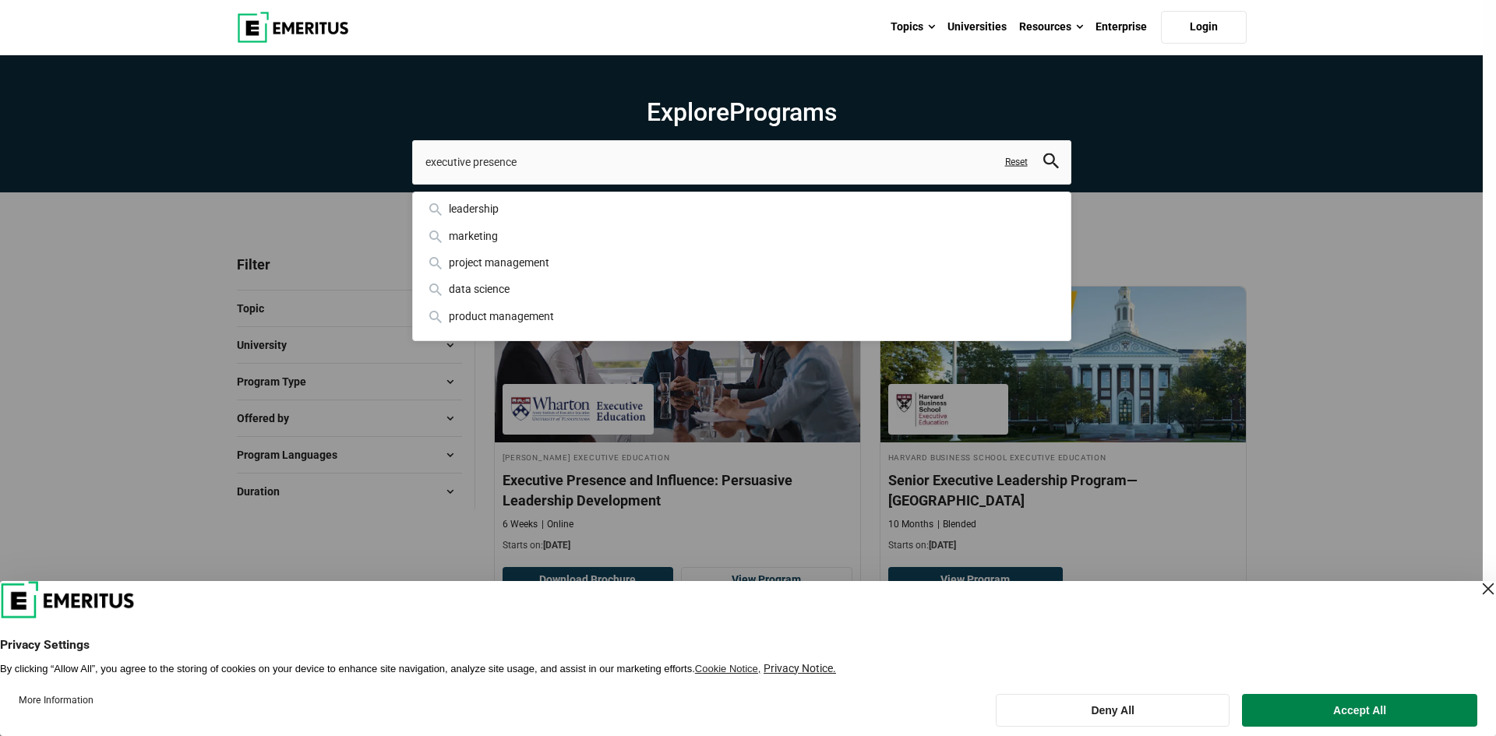 This screenshot has width=1496, height=736. I want to click on span: Programs, so click(783, 112).